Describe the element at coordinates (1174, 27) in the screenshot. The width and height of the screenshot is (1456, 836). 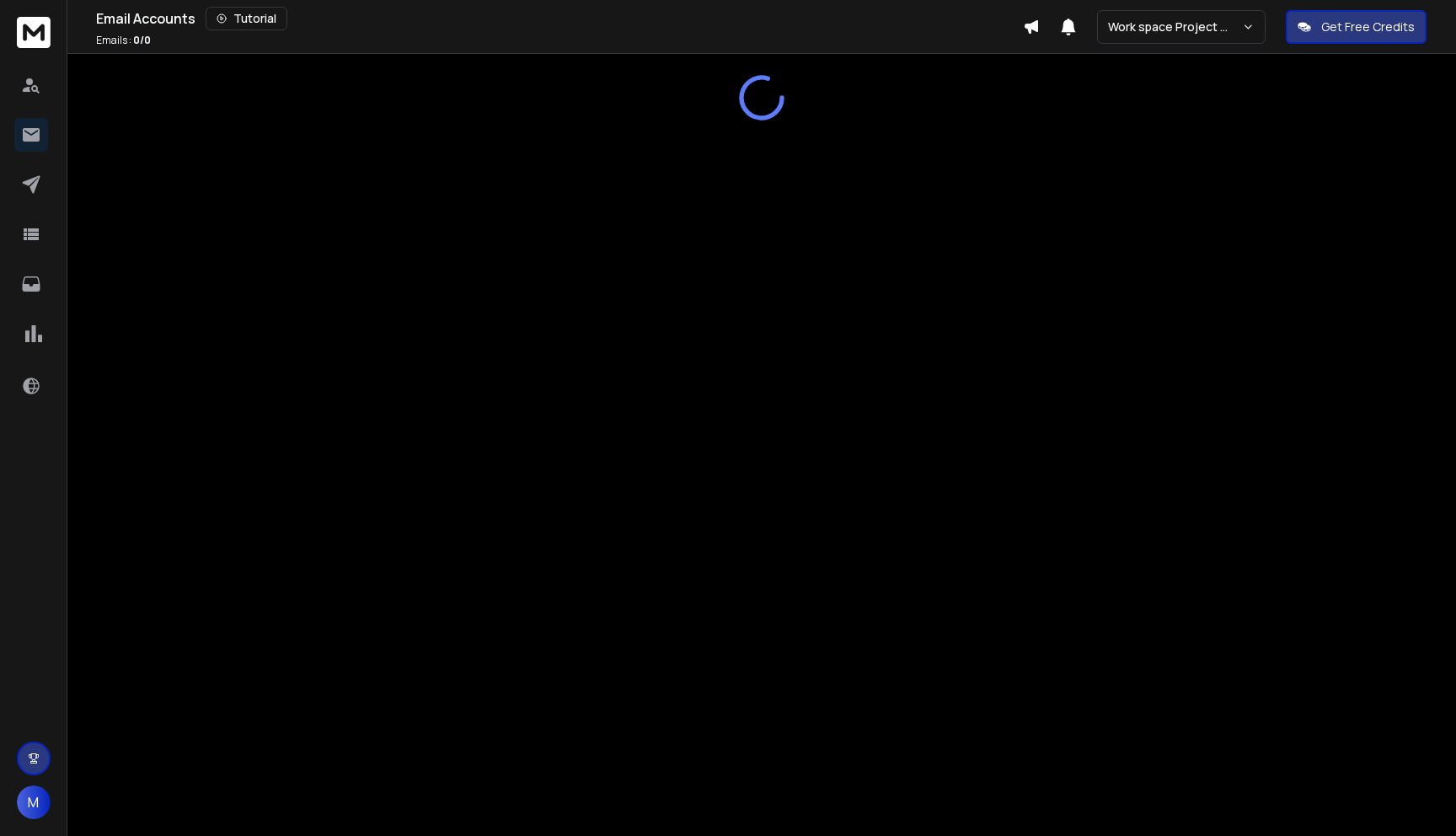
I see `p: Work space Project Consulting` at that location.